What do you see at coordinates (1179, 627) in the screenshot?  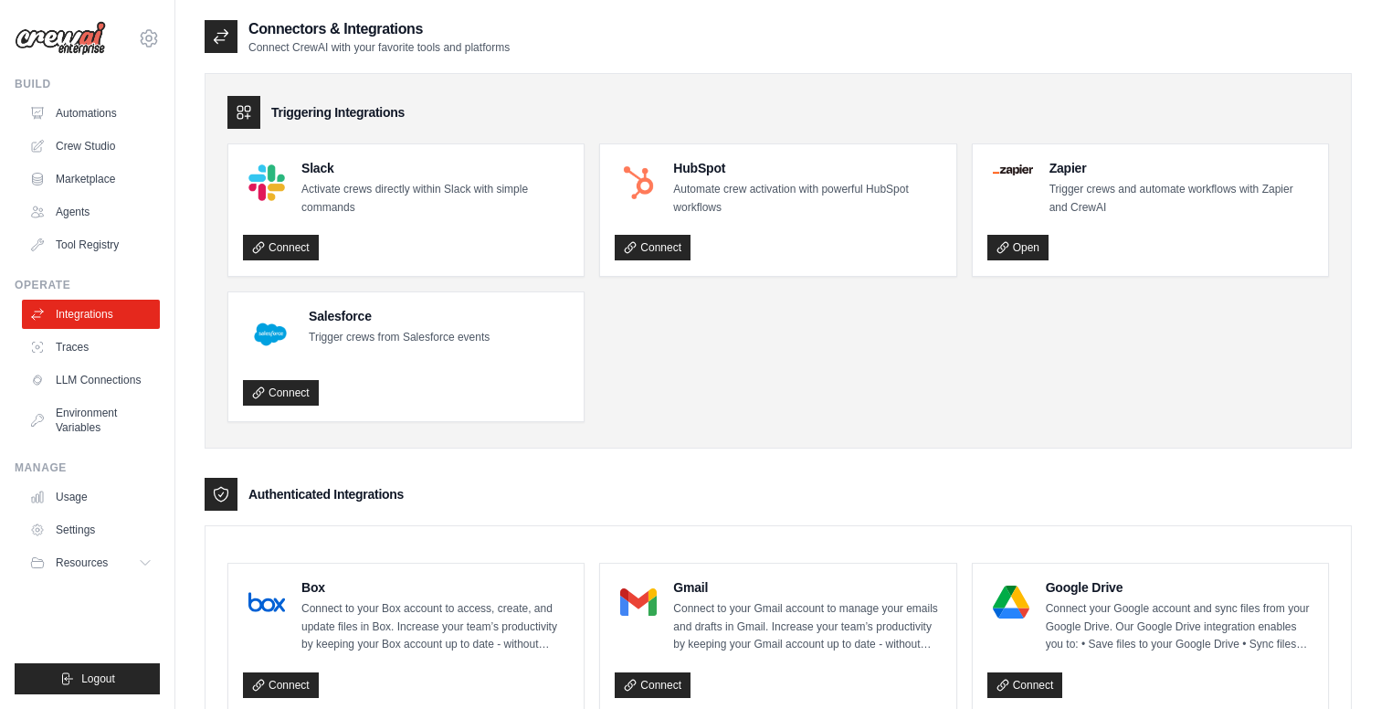 I see `p: Connect your Google account and sync files from your Google Drive. Our Google Drive integration e...` at bounding box center [1179, 627].